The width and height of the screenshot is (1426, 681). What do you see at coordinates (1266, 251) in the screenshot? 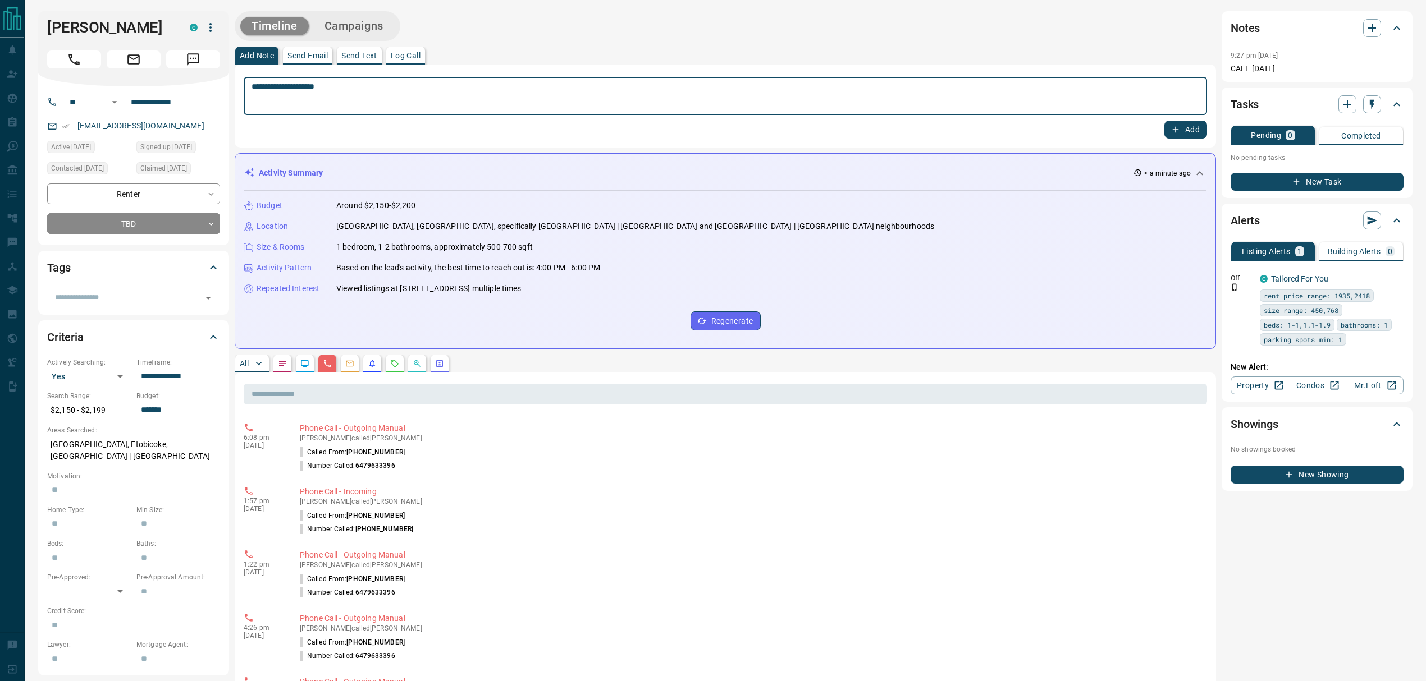
I see `p: Listing Alerts` at bounding box center [1266, 251].